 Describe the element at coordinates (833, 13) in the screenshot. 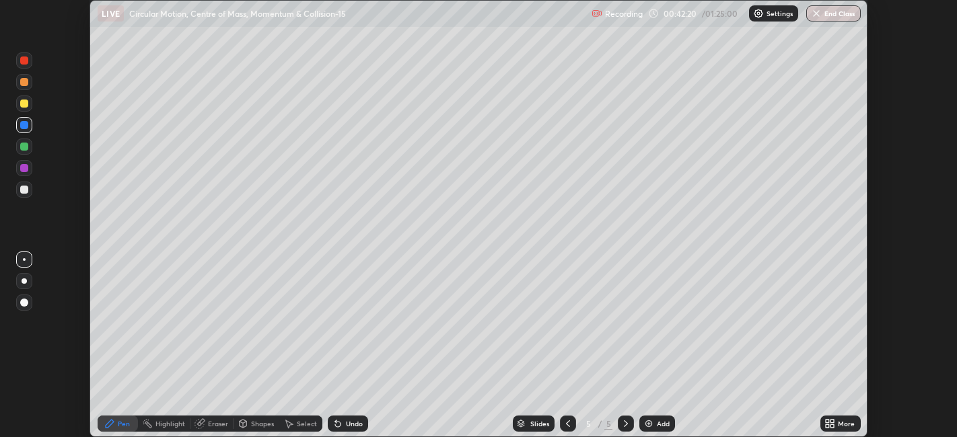

I see `button: End Class` at that location.